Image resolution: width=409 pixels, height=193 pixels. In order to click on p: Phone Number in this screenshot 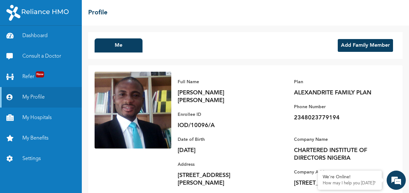, I will do `click(339, 107)`.